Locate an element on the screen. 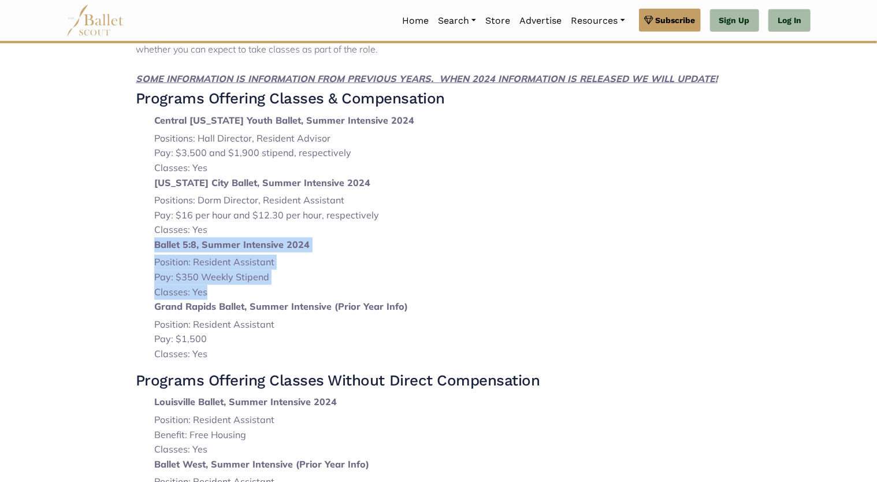 Image resolution: width=877 pixels, height=482 pixels. strong: Louisville Ballet, Summer Intensive 2024 is located at coordinates (246, 402).